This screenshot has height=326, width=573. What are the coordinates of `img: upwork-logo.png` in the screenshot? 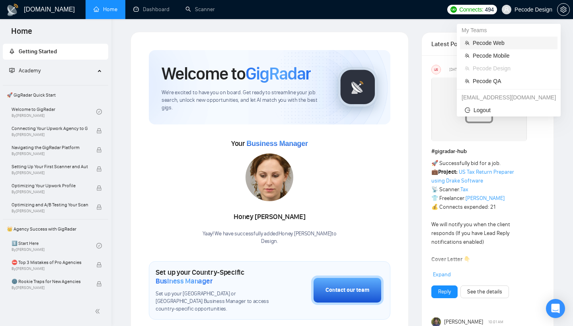 It's located at (454, 10).